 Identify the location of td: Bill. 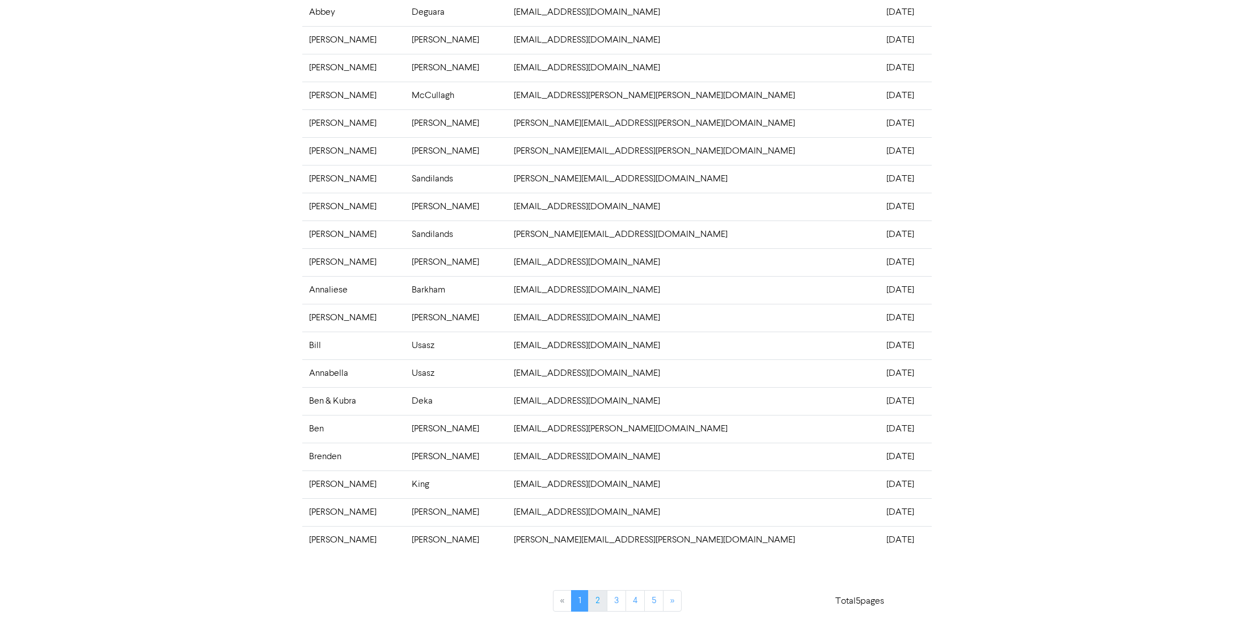
(353, 345).